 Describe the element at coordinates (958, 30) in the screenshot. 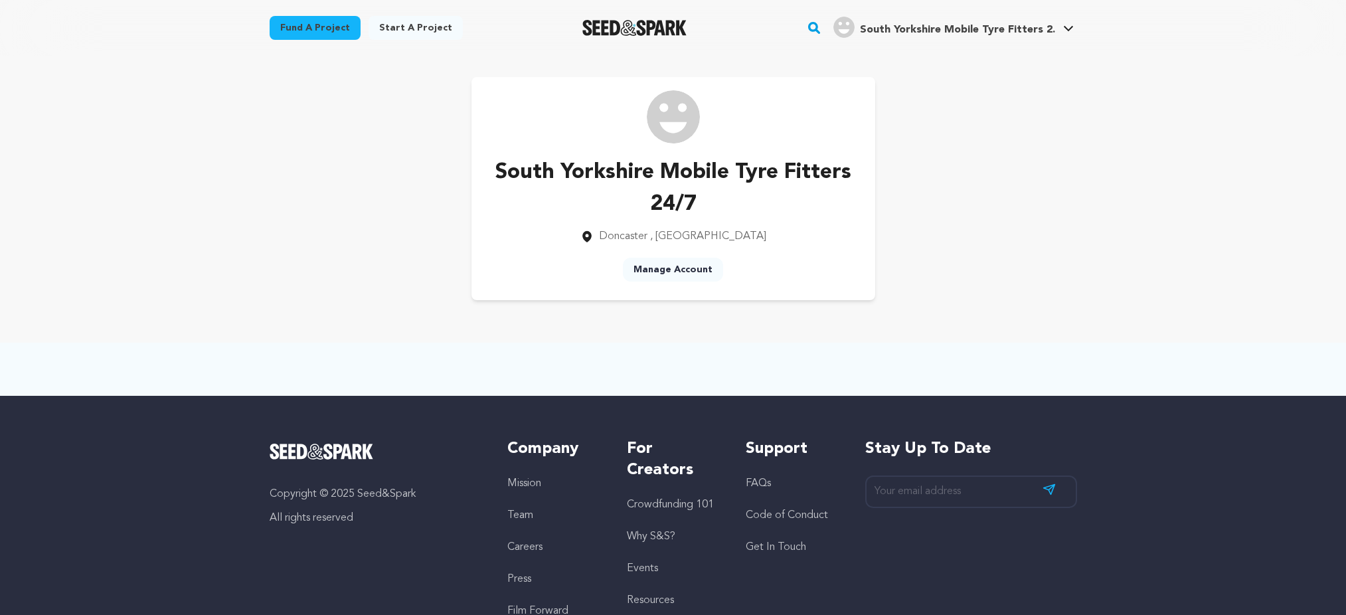

I see `span: South Yorkshire Mobile Tyre Fitters 2.` at that location.